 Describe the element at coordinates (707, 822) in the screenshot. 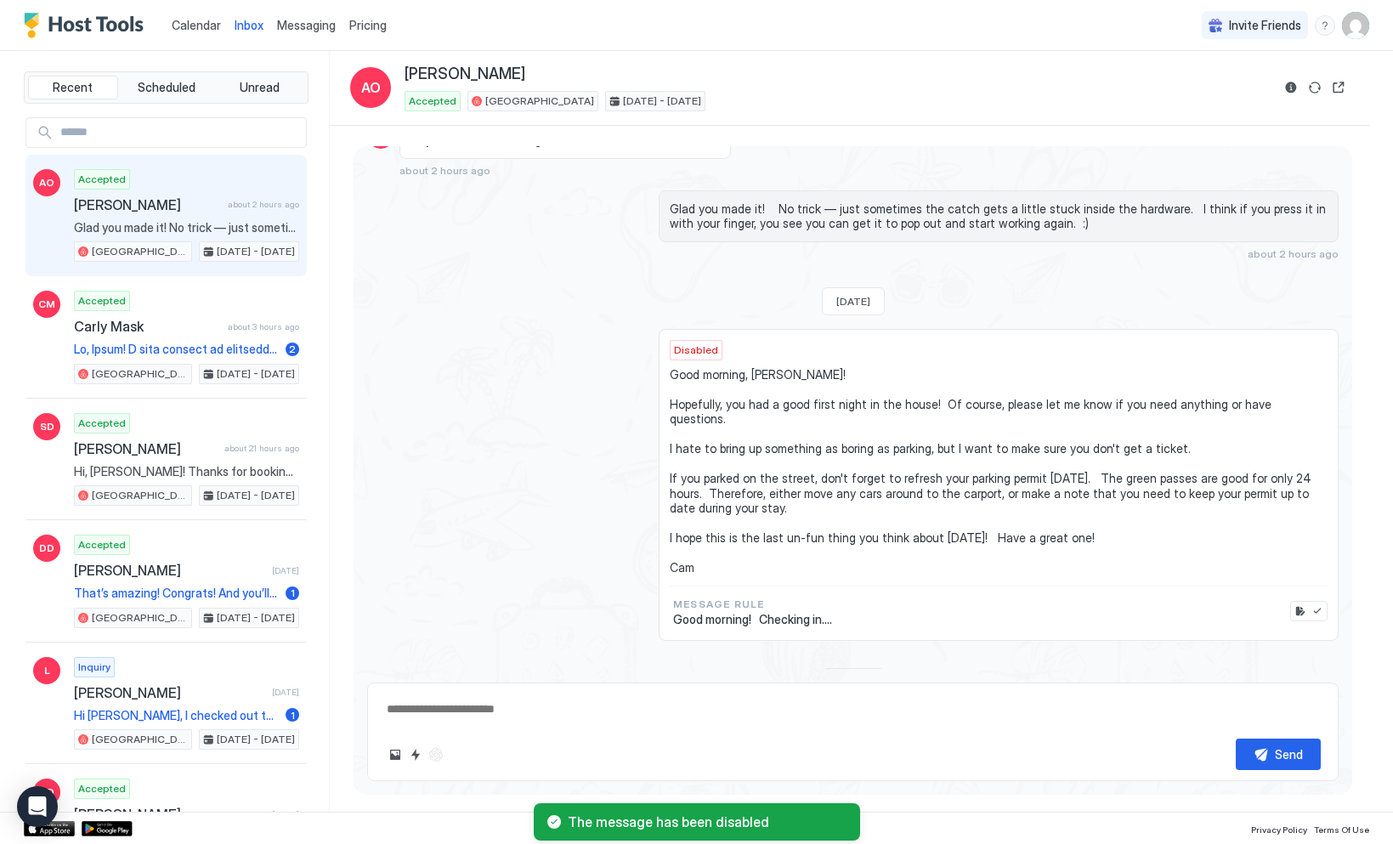

I see `span: The message has been disabled` at that location.